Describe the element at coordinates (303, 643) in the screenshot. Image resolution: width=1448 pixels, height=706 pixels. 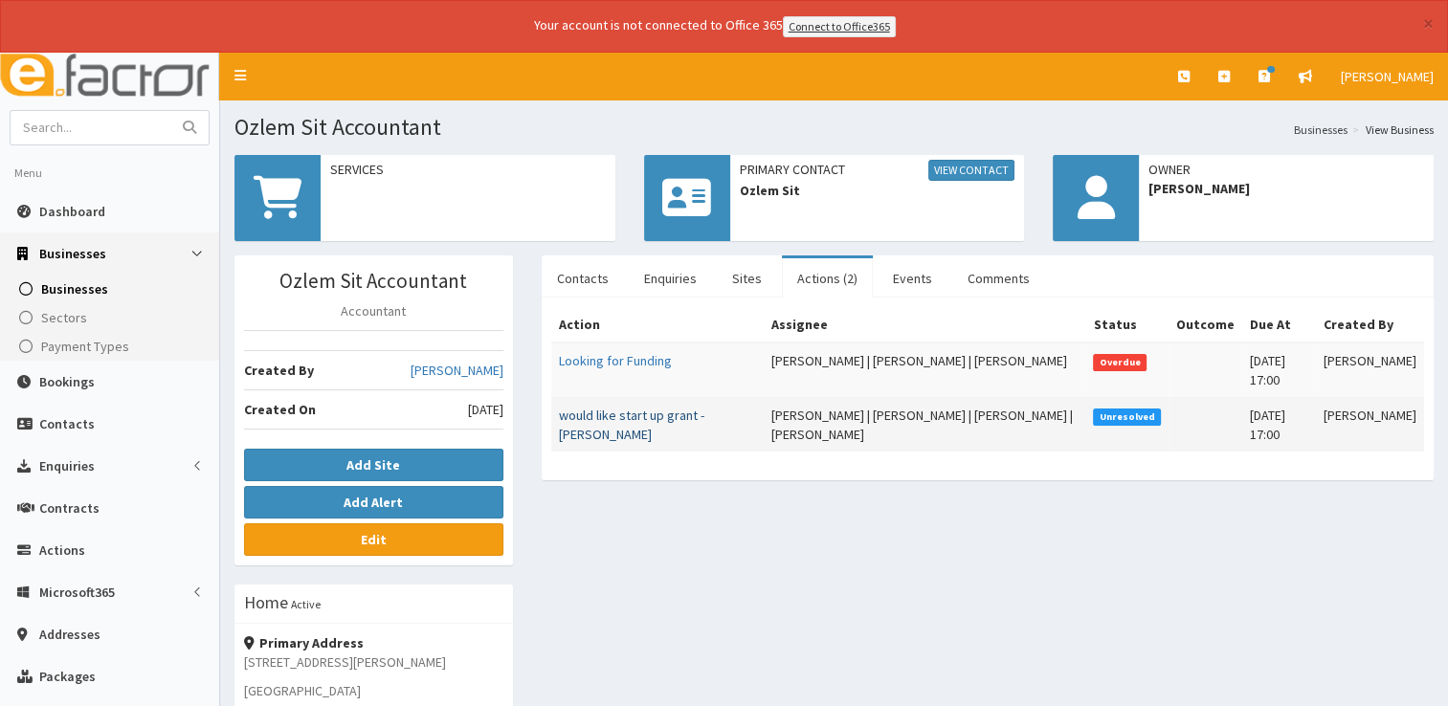
I see `strong: Primary Address` at that location.